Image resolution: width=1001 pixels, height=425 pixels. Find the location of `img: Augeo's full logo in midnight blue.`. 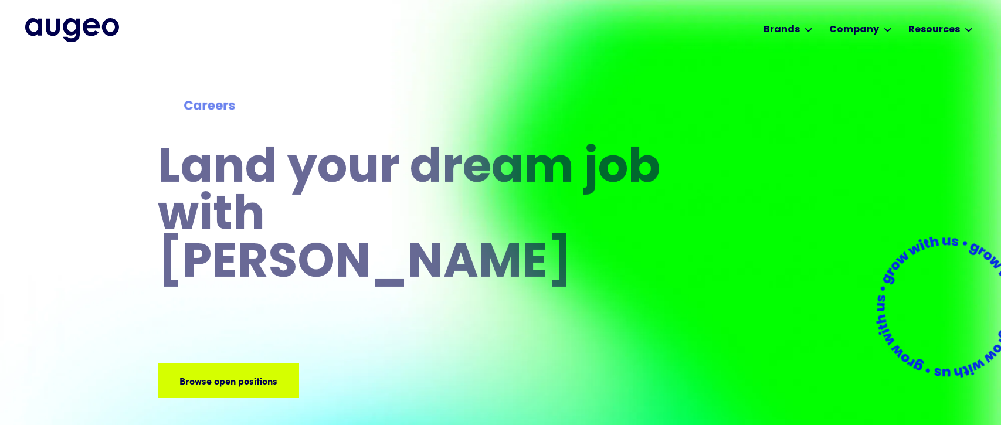

img: Augeo's full logo in midnight blue. is located at coordinates (72, 30).